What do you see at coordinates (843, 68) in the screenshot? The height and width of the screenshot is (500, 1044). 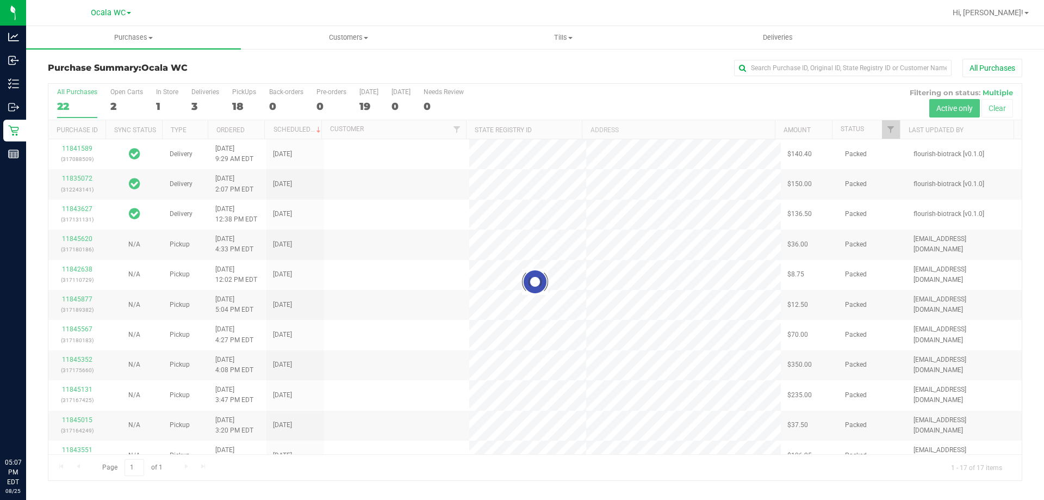 I see `input: Search Purchase ID, Original ID, State Registry ID or Customer Name...` at bounding box center [843, 68].